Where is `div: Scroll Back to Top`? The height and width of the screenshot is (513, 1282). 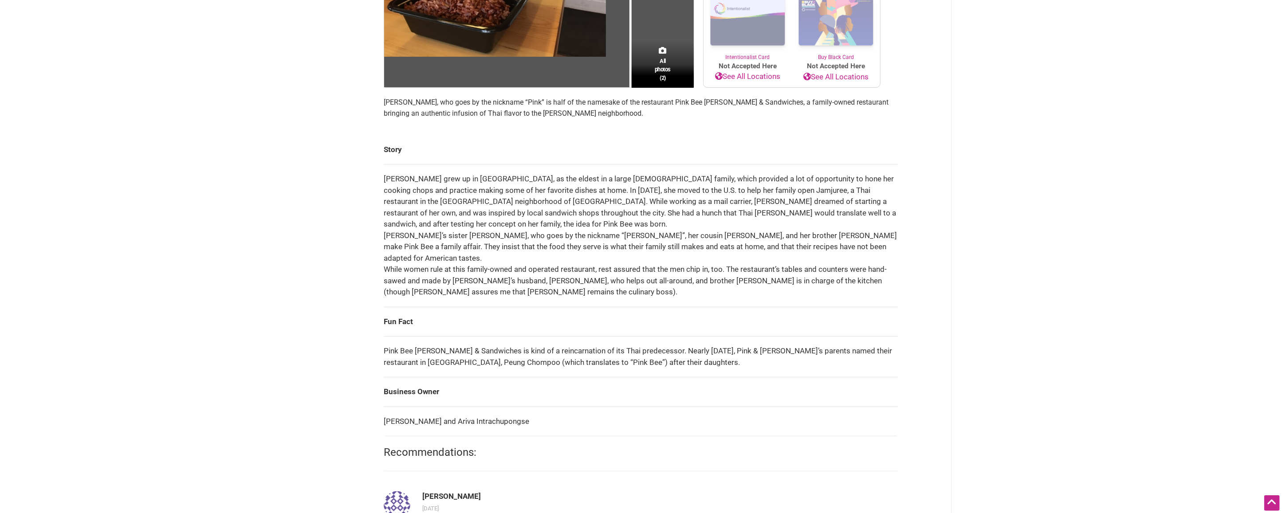 div: Scroll Back to Top is located at coordinates (1272, 503).